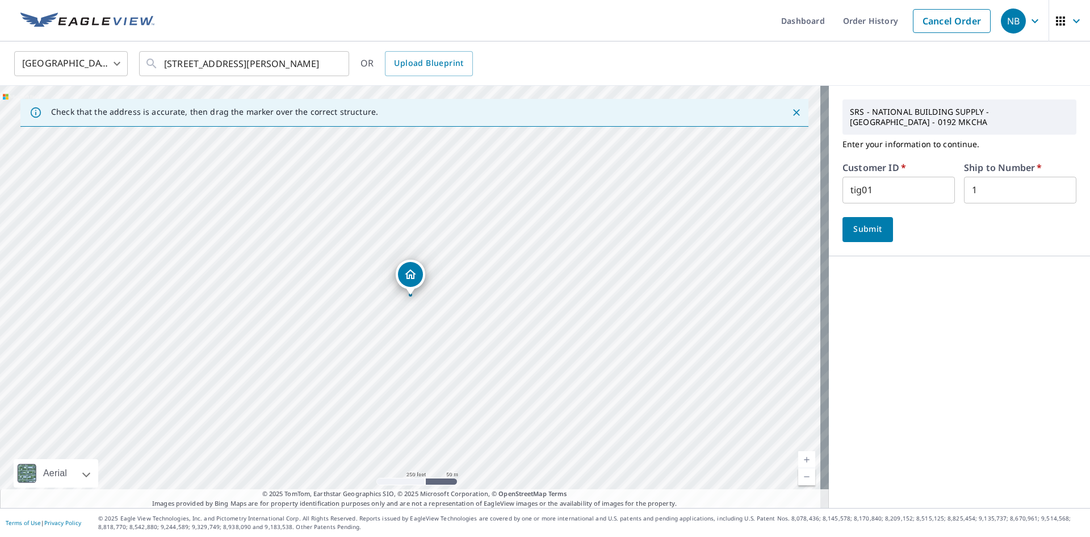 Image resolution: width=1090 pixels, height=537 pixels. Describe the element at coordinates (429, 64) in the screenshot. I see `a: Upload Blueprint` at that location.